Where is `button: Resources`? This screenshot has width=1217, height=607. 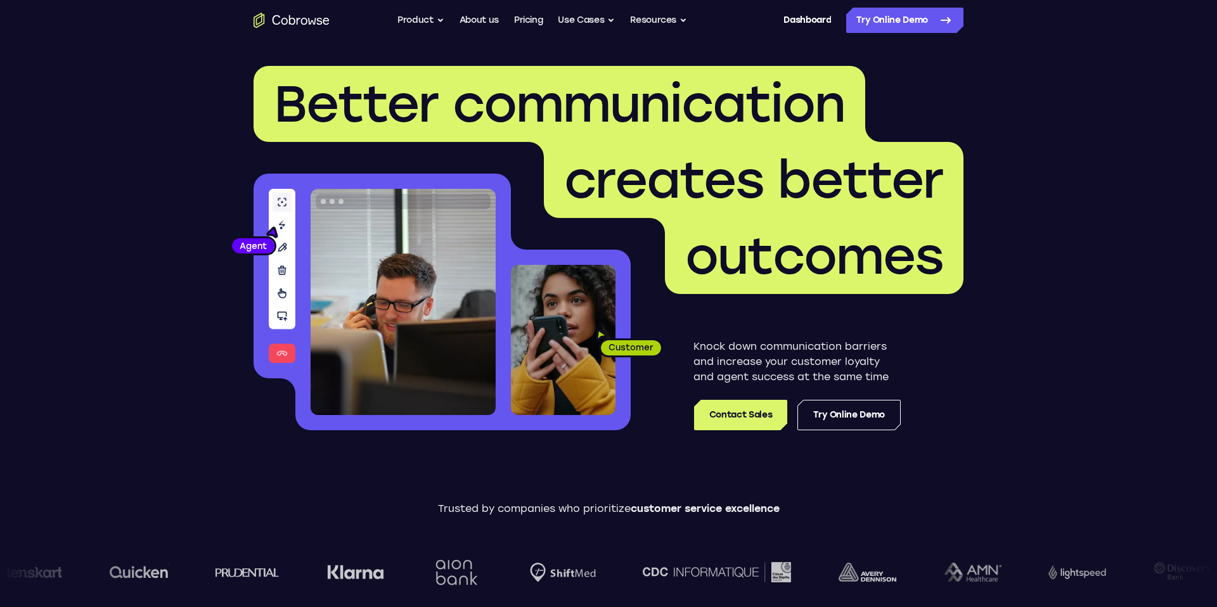
button: Resources is located at coordinates (658, 20).